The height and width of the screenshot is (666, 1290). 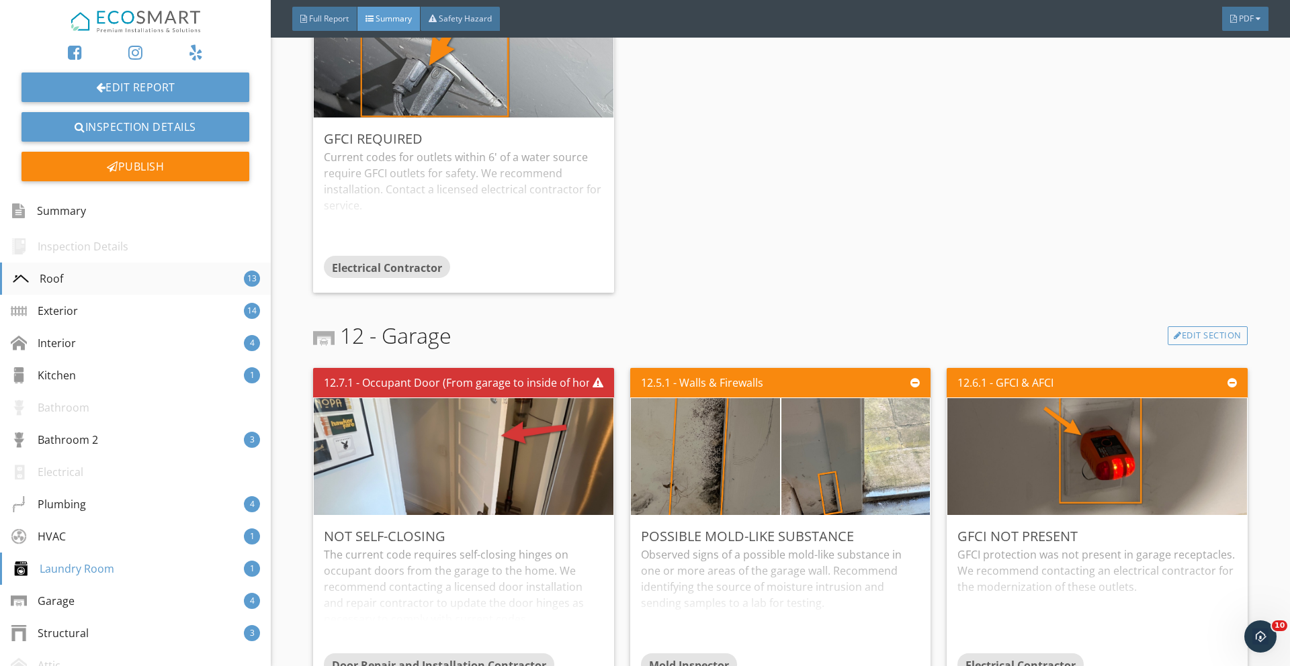 I want to click on div: 13, so click(x=252, y=279).